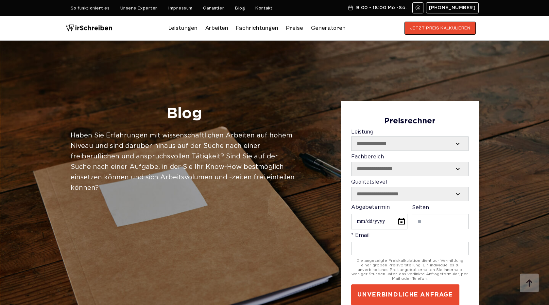 The image size is (549, 305). I want to click on span: UNVERBINDLICHE ANFRAGE, so click(405, 295).